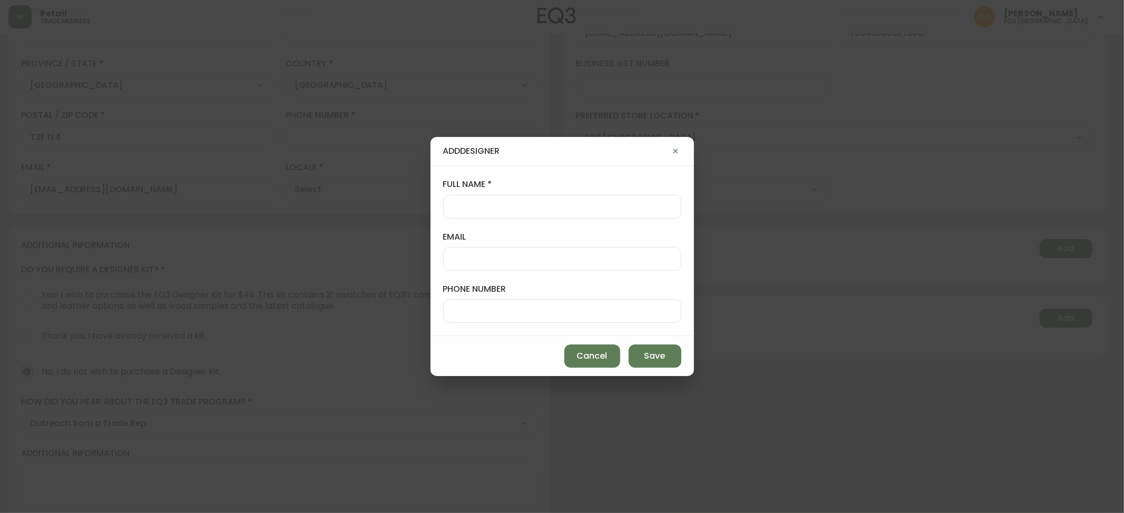  What do you see at coordinates (655, 356) in the screenshot?
I see `button: Save` at bounding box center [655, 356].